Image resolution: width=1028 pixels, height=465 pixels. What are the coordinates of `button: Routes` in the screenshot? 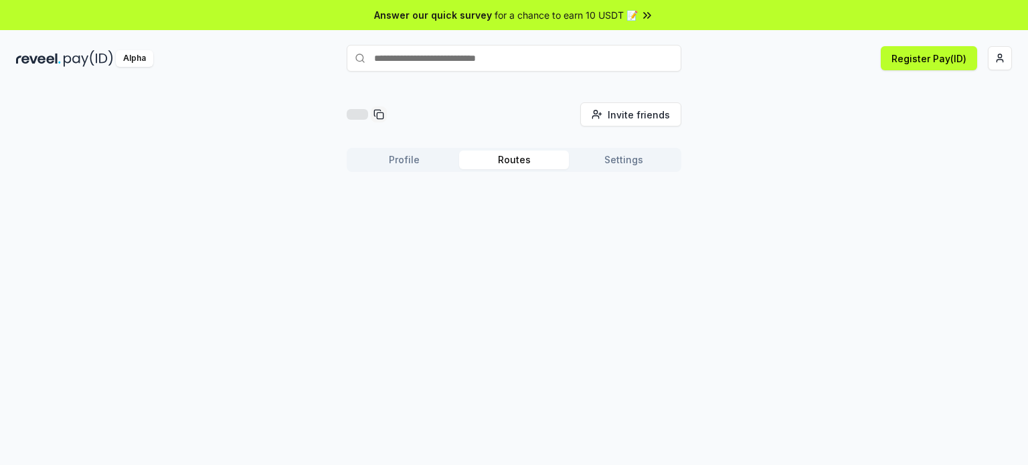 It's located at (514, 160).